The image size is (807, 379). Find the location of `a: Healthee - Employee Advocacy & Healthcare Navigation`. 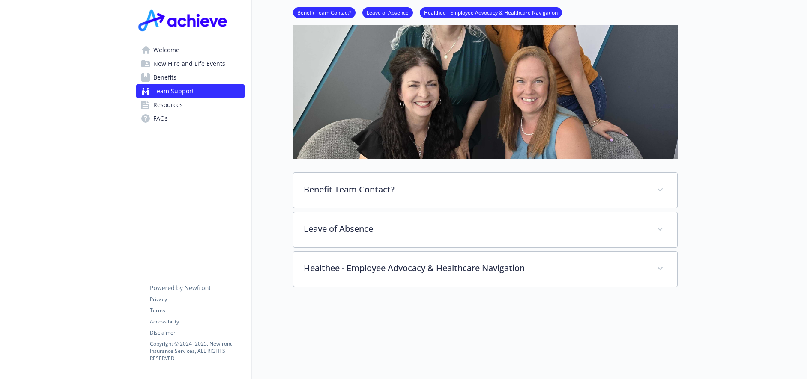

a: Healthee - Employee Advocacy & Healthcare Navigation is located at coordinates (491, 12).